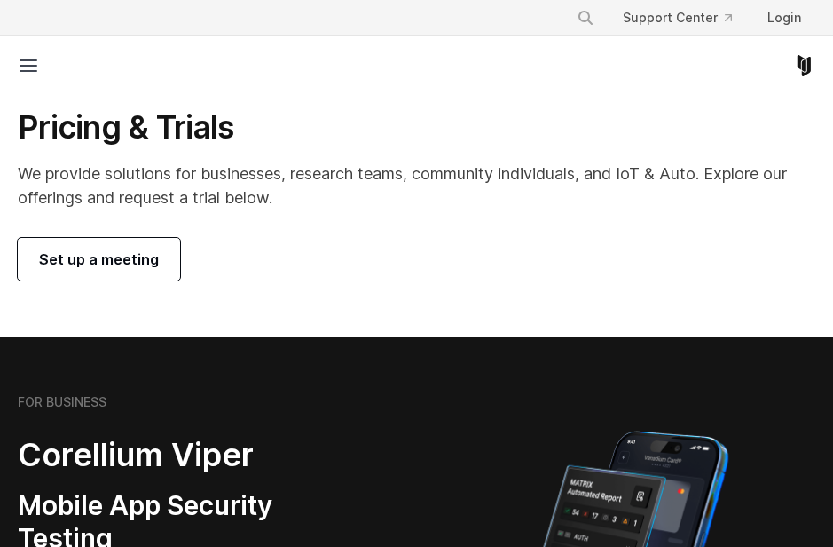  I want to click on h1: Pricing & Trials, so click(416, 127).